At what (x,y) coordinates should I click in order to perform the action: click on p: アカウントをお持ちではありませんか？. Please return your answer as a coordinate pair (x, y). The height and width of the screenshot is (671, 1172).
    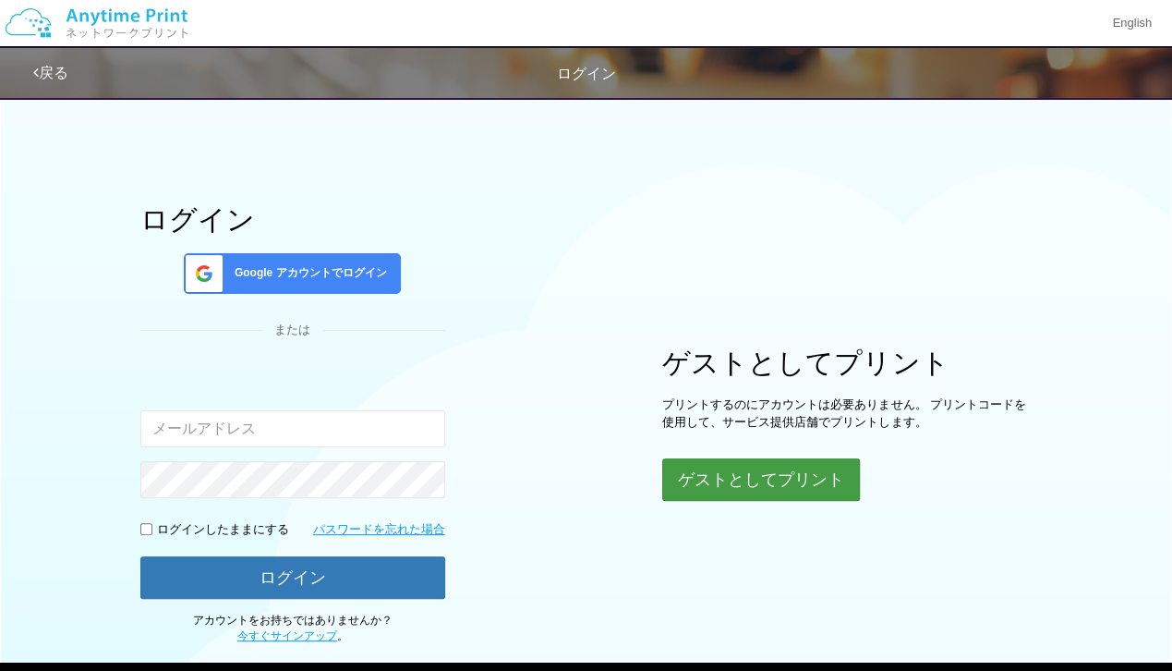
    Looking at the image, I should click on (293, 628).